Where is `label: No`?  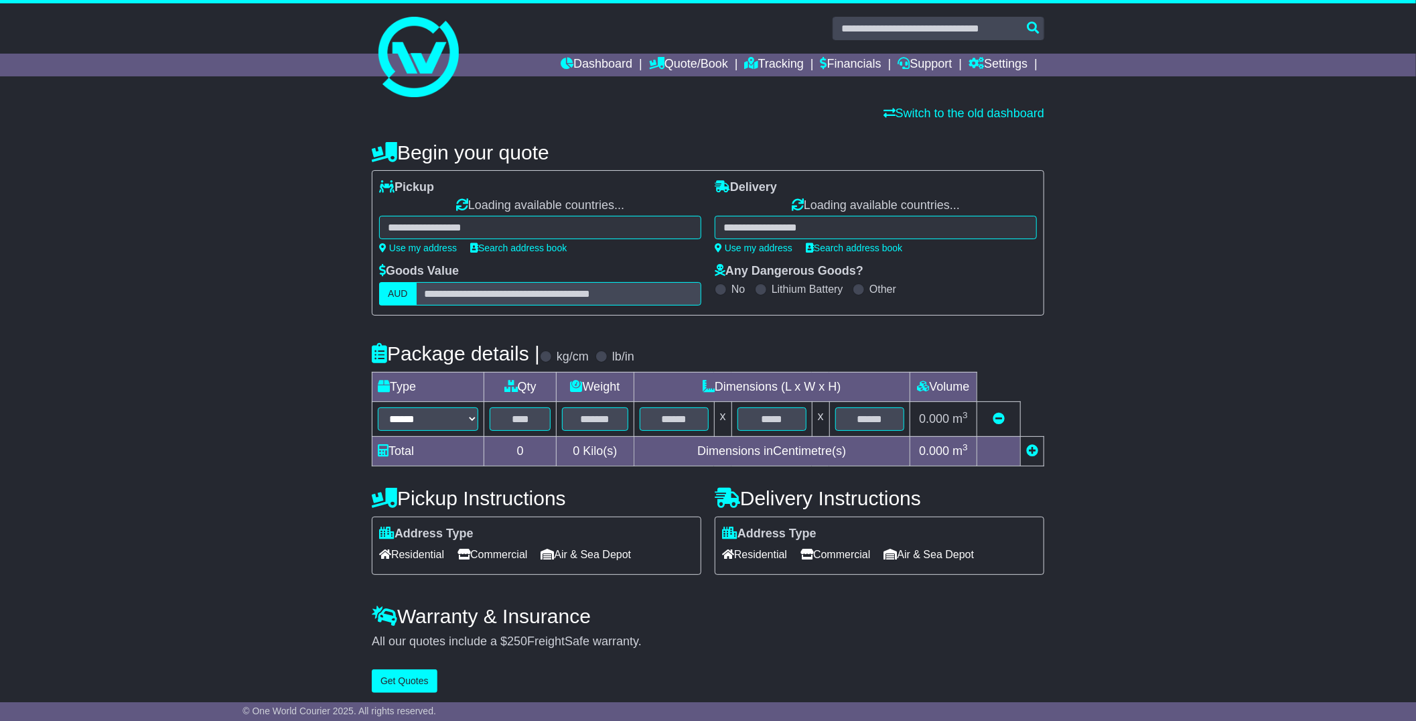
label: No is located at coordinates (738, 289).